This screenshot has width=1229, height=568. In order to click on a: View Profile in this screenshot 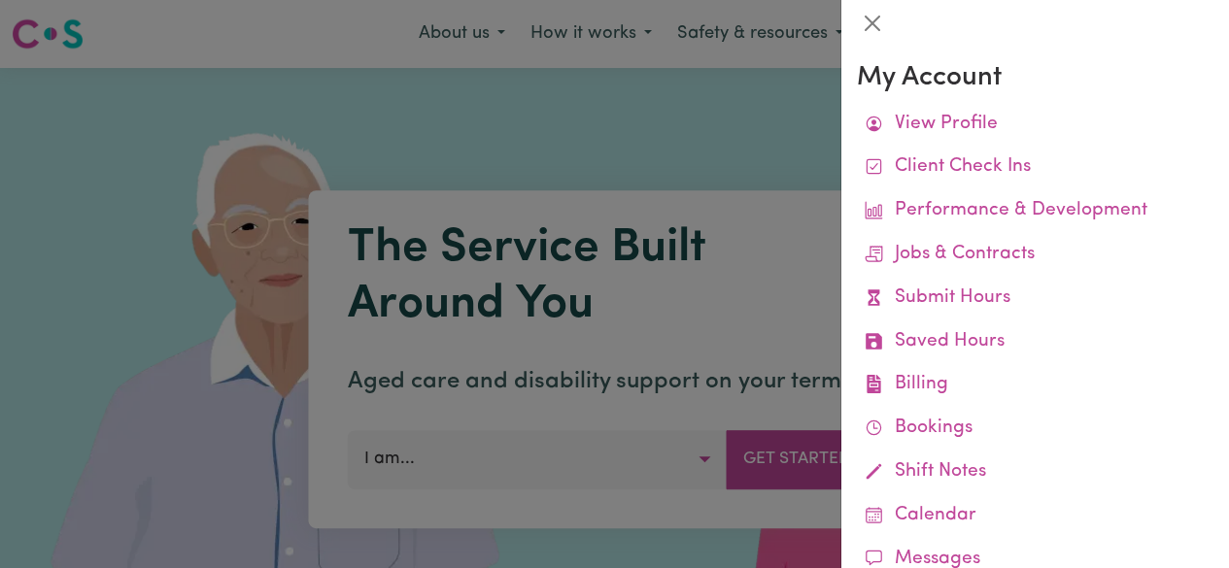, I will do `click(1034, 124)`.